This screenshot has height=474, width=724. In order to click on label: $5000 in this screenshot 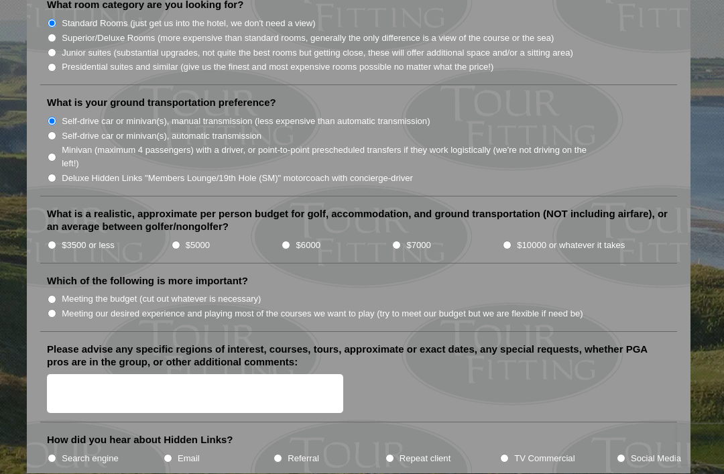, I will do `click(198, 246)`.